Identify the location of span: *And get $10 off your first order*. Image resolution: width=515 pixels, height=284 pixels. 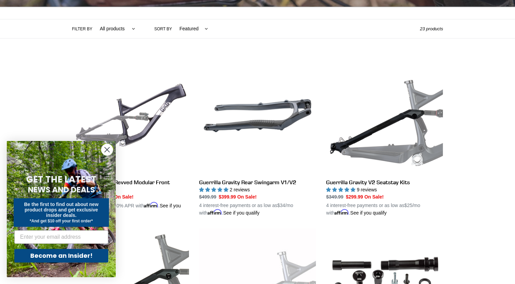
(61, 221).